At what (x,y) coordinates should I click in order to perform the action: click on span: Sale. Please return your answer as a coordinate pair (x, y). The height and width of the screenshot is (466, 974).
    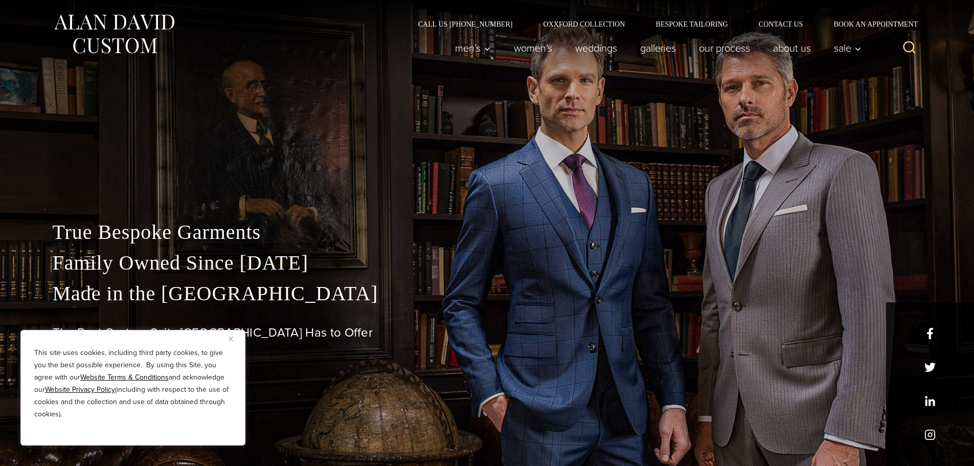
    Looking at the image, I should click on (848, 48).